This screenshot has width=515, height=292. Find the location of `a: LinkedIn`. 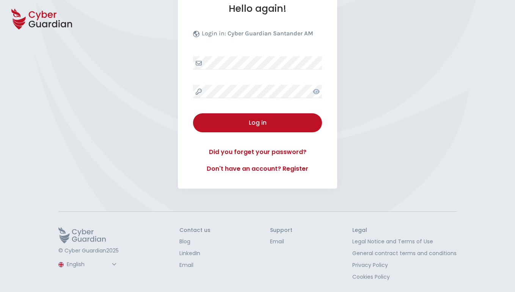

a: LinkedIn is located at coordinates (195, 253).